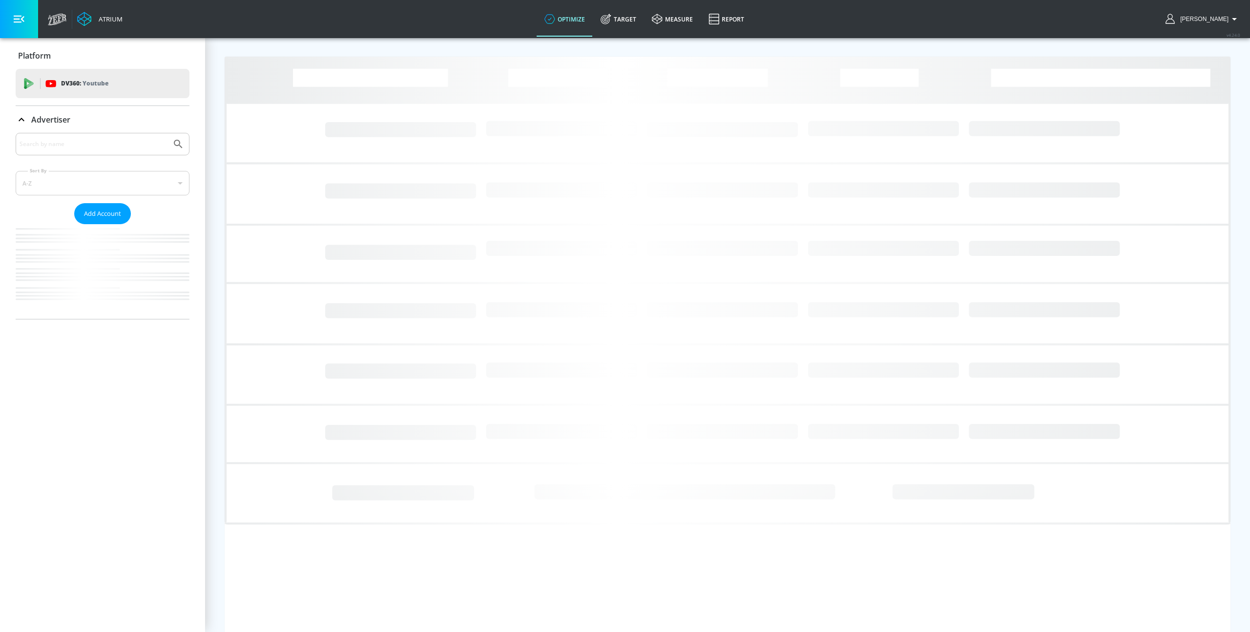  I want to click on a: Atrium, so click(100, 19).